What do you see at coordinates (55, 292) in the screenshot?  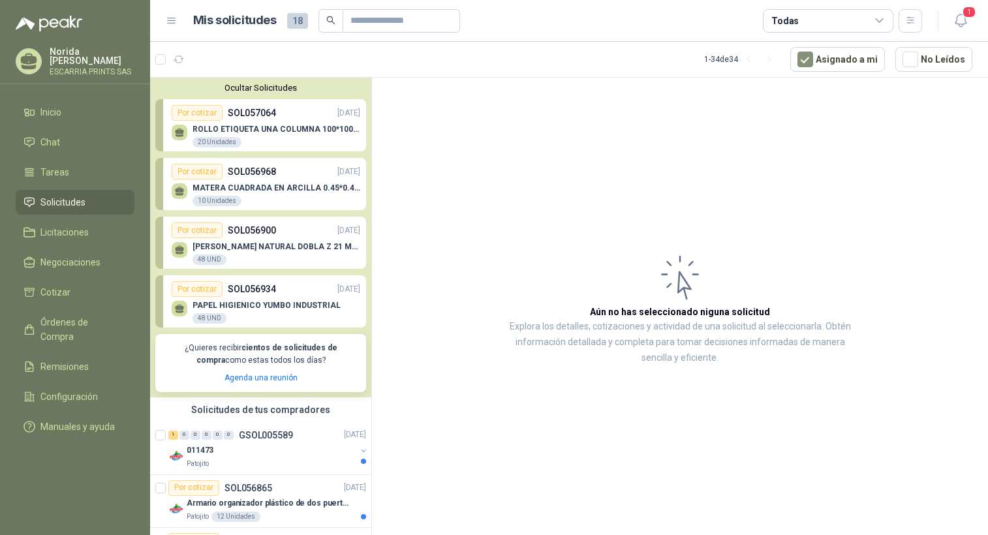 I see `span: Cotizar` at bounding box center [55, 292].